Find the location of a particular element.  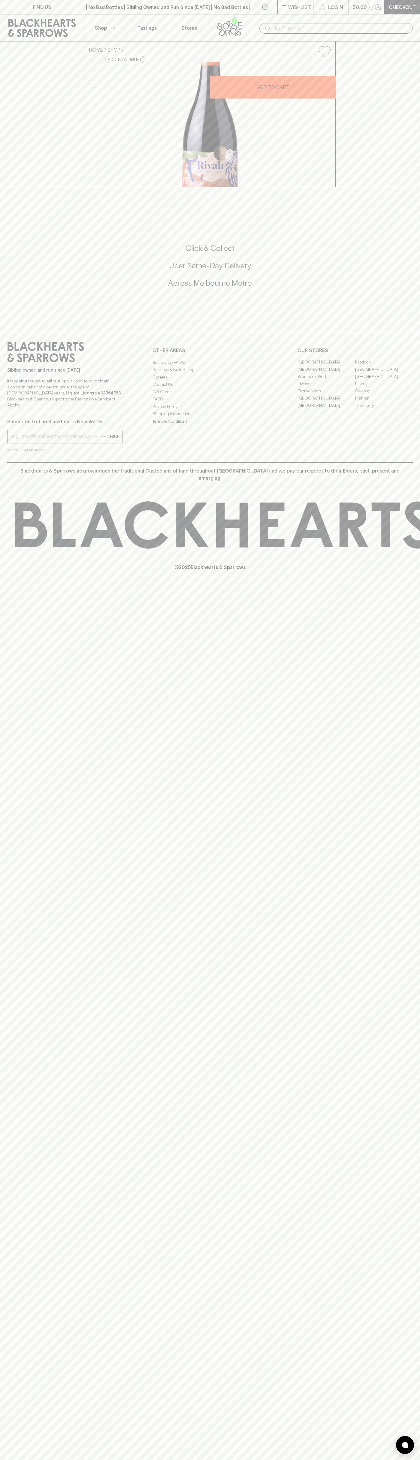

a: Thornbury is located at coordinates (384, 405).